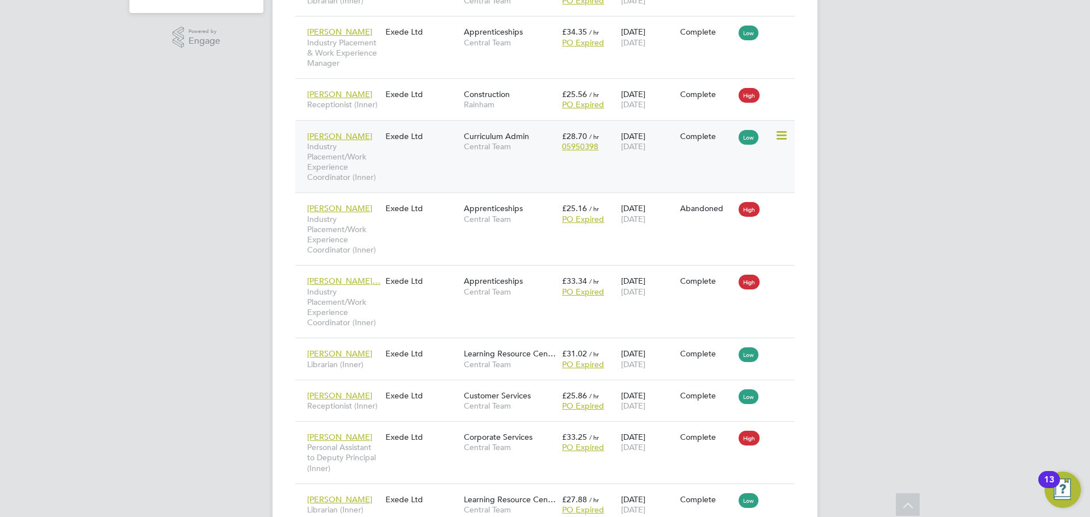 The width and height of the screenshot is (1090, 517). I want to click on span: £25.16, so click(575, 208).